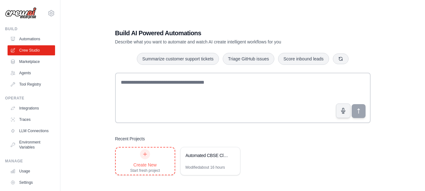 Image resolution: width=425 pixels, height=191 pixels. Describe the element at coordinates (31, 62) in the screenshot. I see `a: Marketplace` at that location.